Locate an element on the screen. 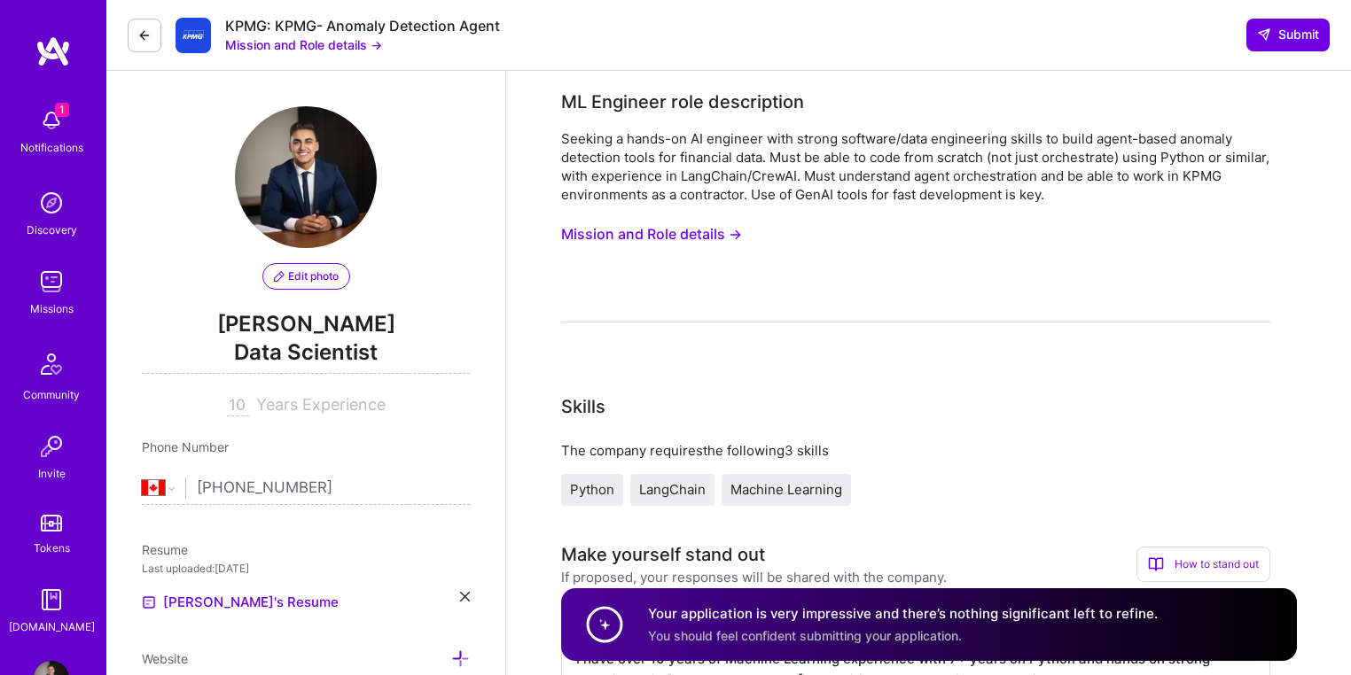 The image size is (1351, 675). button: Submit is located at coordinates (1288, 35).